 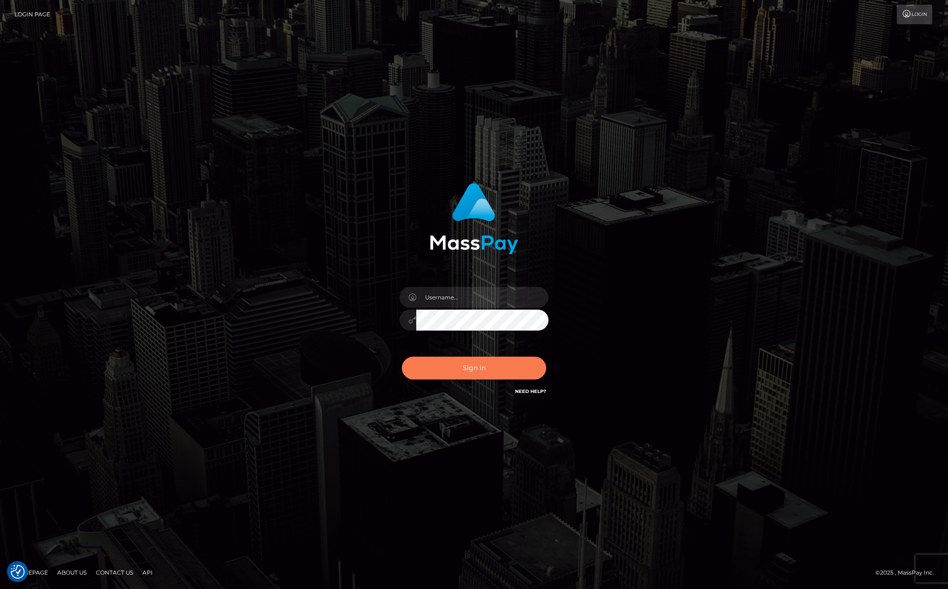 I want to click on input: Username..., so click(x=482, y=297).